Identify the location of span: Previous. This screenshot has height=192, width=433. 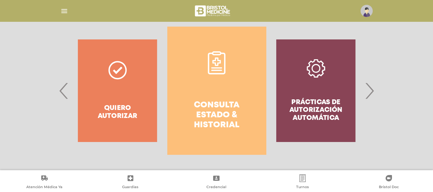
(64, 91).